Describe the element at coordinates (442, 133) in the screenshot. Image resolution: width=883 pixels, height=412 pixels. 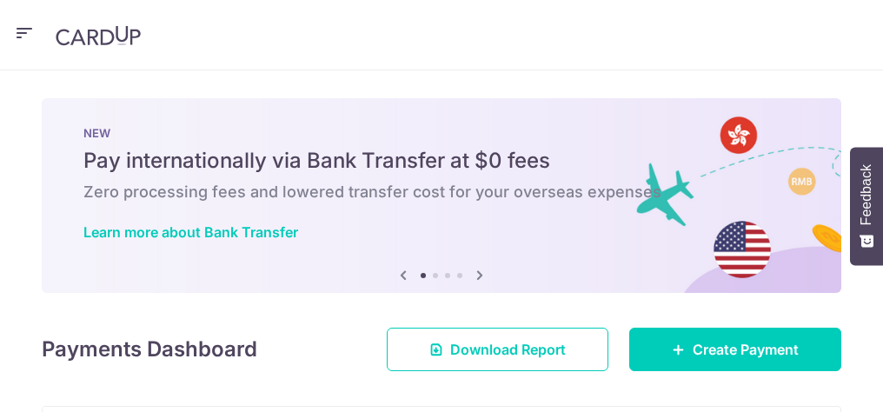
I see `p: NEW` at that location.